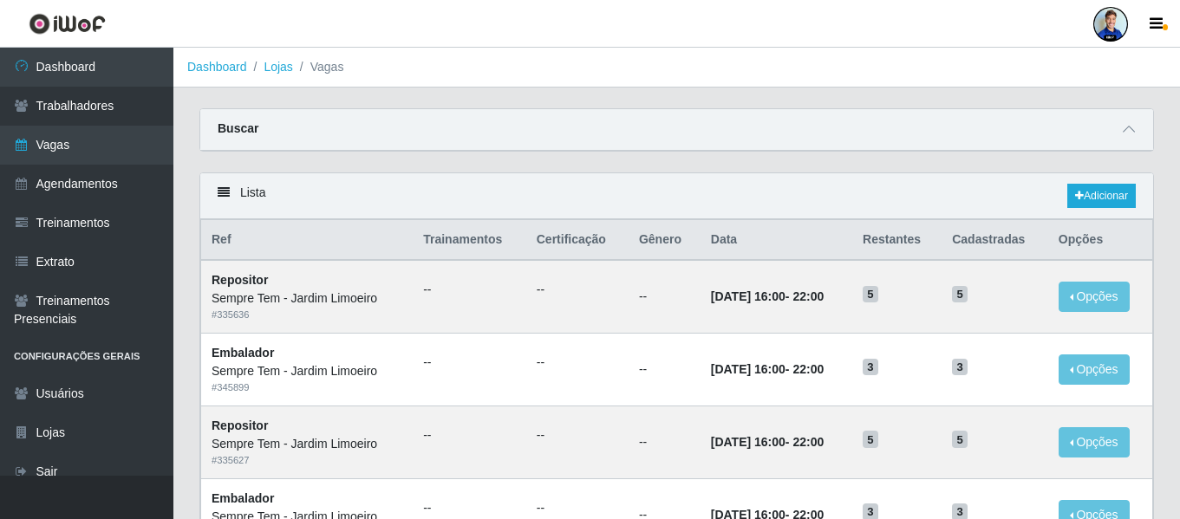 This screenshot has height=519, width=1180. Describe the element at coordinates (318, 67) in the screenshot. I see `li: Vagas` at that location.